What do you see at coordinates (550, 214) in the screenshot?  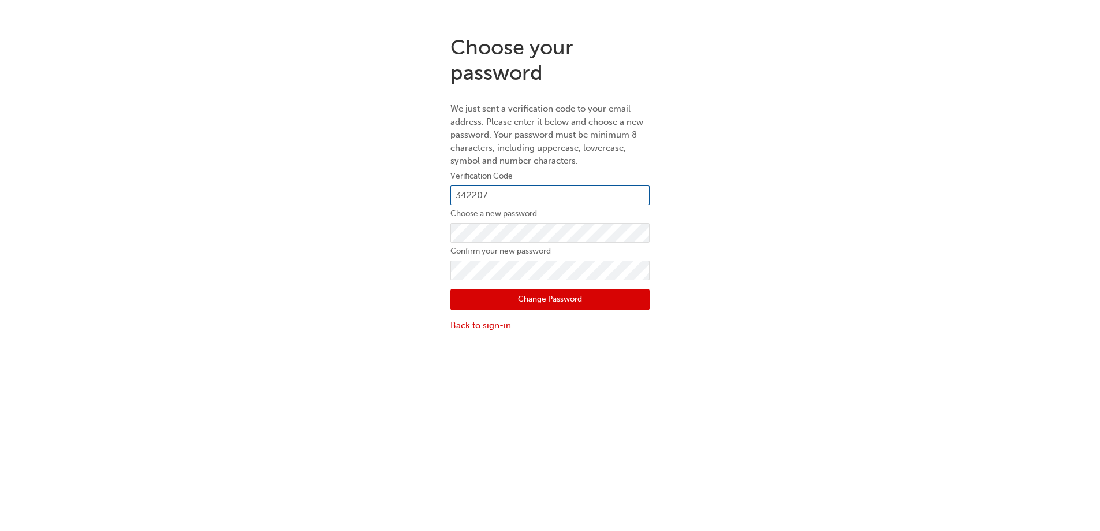 I see `label: Choose a new password` at bounding box center [550, 214].